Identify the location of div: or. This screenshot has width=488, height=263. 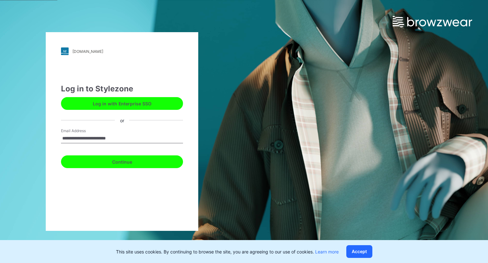
(122, 120).